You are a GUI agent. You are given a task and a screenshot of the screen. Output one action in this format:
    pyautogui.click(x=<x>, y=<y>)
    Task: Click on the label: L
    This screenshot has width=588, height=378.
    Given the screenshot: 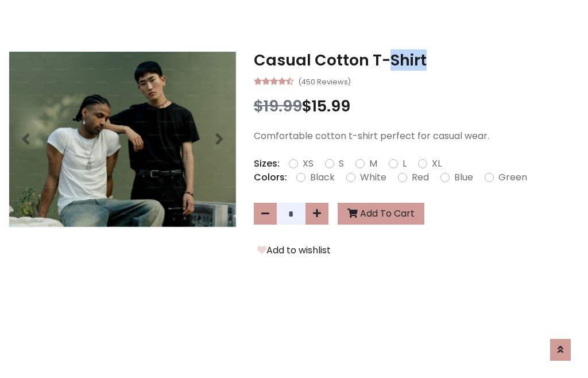 What is the action you would take?
    pyautogui.click(x=404, y=164)
    